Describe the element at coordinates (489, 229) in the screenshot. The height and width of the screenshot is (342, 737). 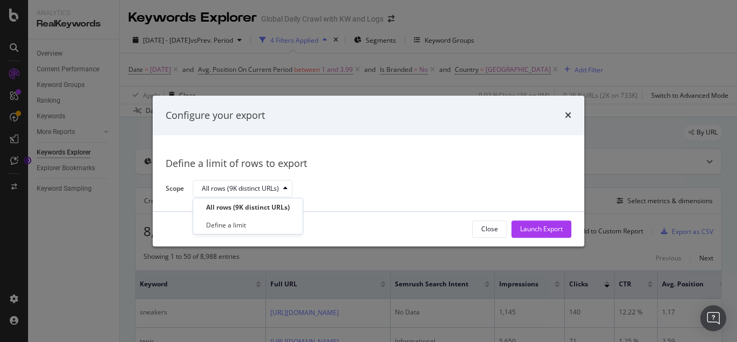
I see `button: Close` at that location.